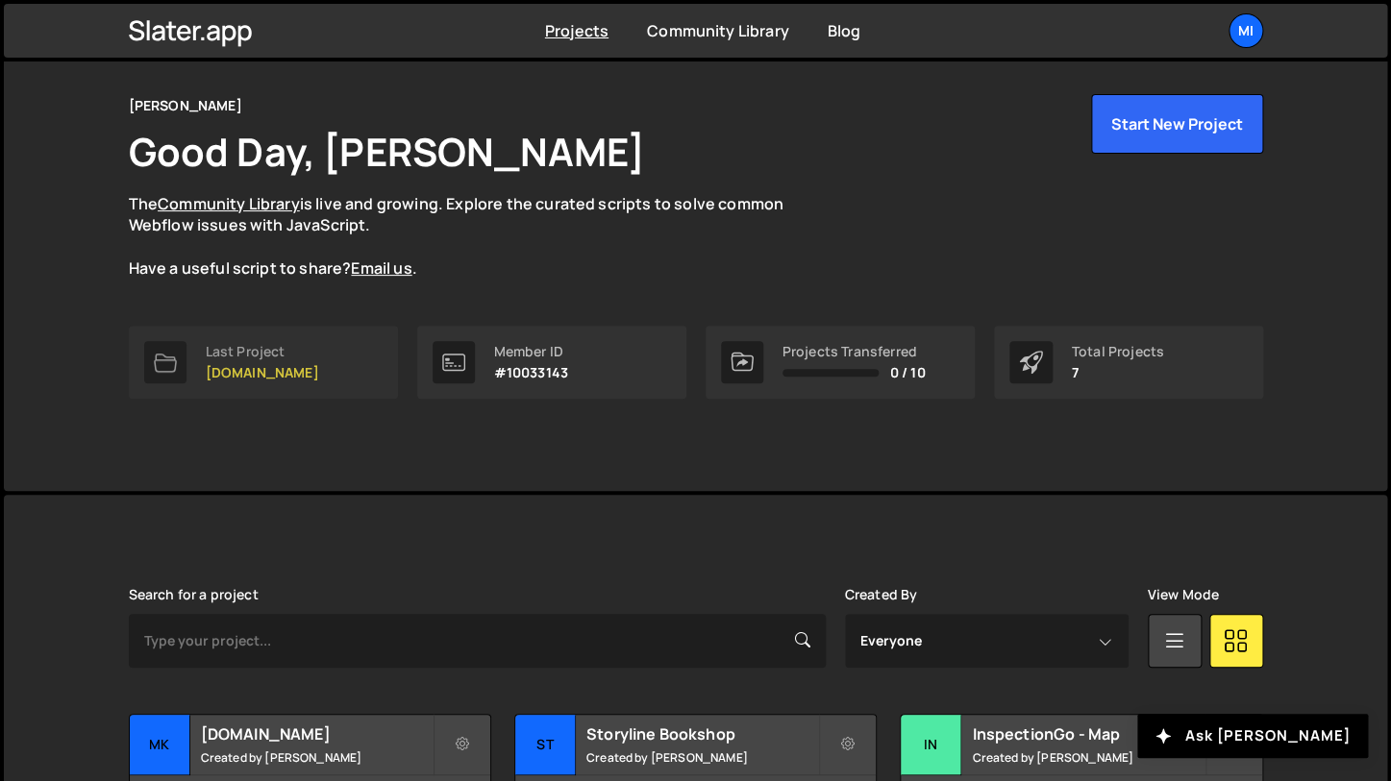 The height and width of the screenshot is (781, 1391). What do you see at coordinates (844, 31) in the screenshot?
I see `a: Blog` at bounding box center [844, 31].